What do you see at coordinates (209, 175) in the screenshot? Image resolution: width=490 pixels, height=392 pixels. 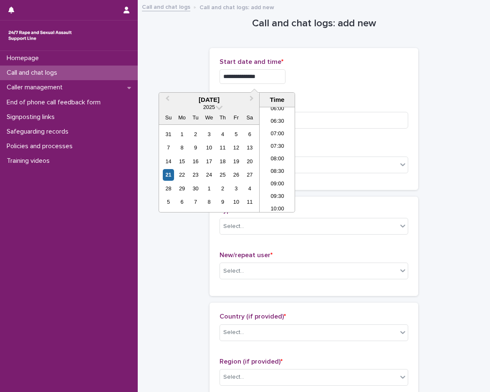 I see `div: Choose Wednesday, September 24th, 2025` at bounding box center [209, 175].